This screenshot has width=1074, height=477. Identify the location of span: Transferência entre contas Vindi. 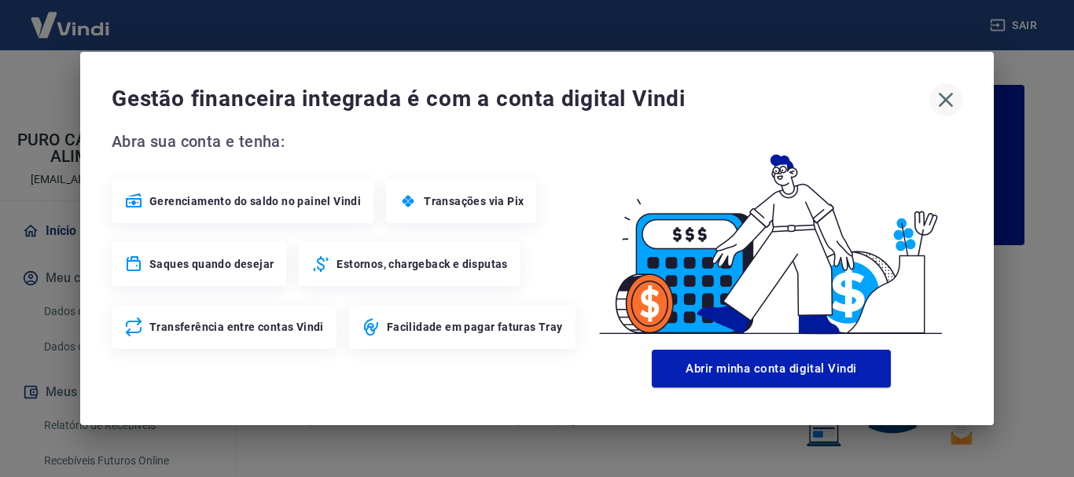
(237, 327).